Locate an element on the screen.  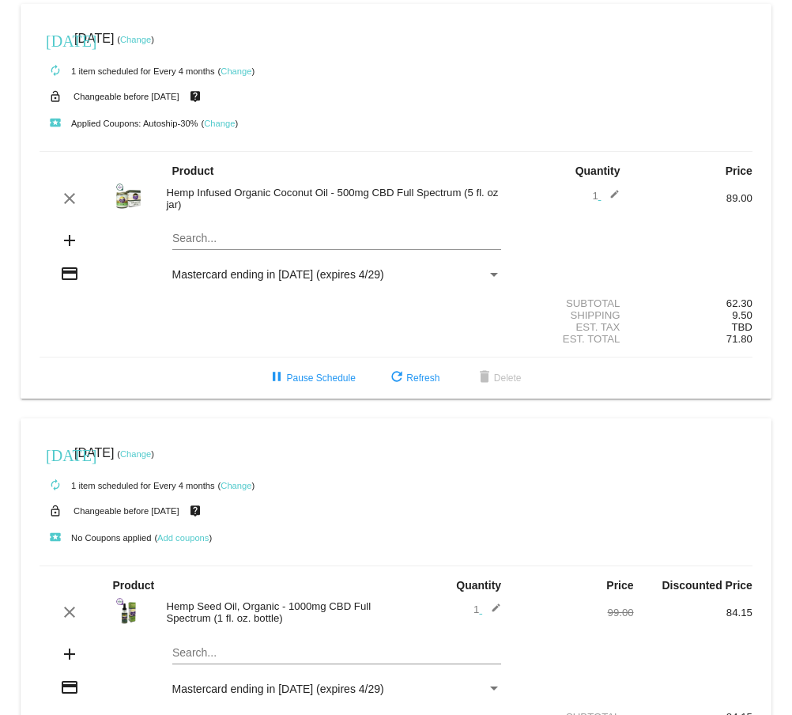
mat-icon: refresh is located at coordinates (397, 378).